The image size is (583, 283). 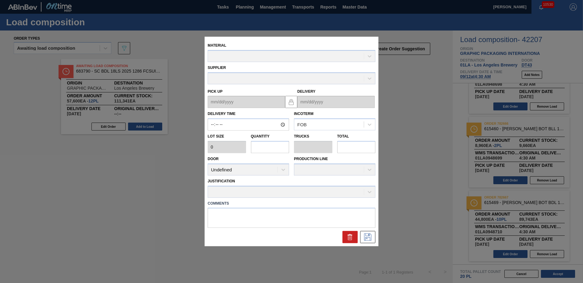 What do you see at coordinates (302, 125) in the screenshot?
I see `div: FOB` at bounding box center [302, 125].